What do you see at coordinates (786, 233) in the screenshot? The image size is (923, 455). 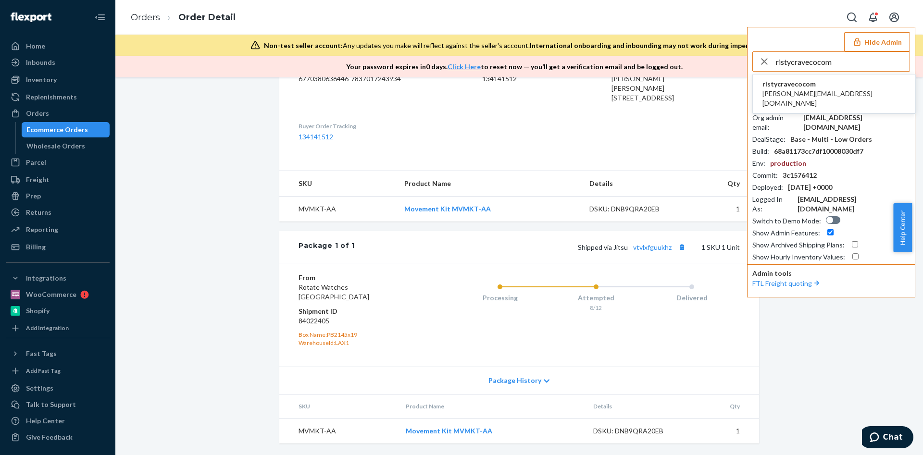 I see `div: Show Admin Features :` at bounding box center [786, 233].